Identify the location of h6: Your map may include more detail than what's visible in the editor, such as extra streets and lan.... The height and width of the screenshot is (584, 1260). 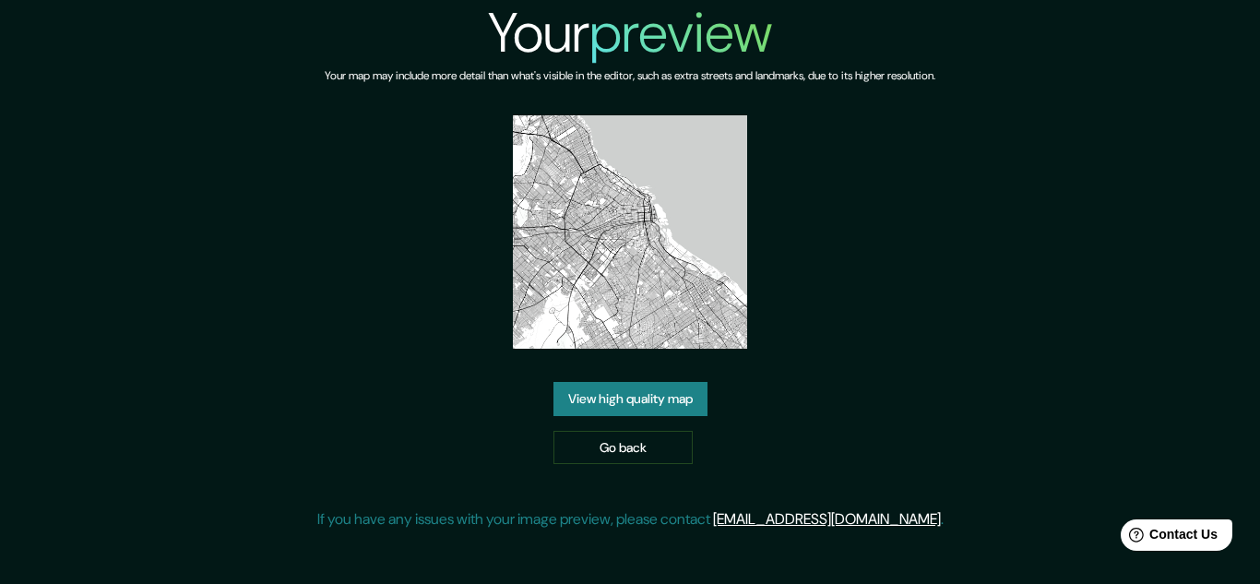
(630, 76).